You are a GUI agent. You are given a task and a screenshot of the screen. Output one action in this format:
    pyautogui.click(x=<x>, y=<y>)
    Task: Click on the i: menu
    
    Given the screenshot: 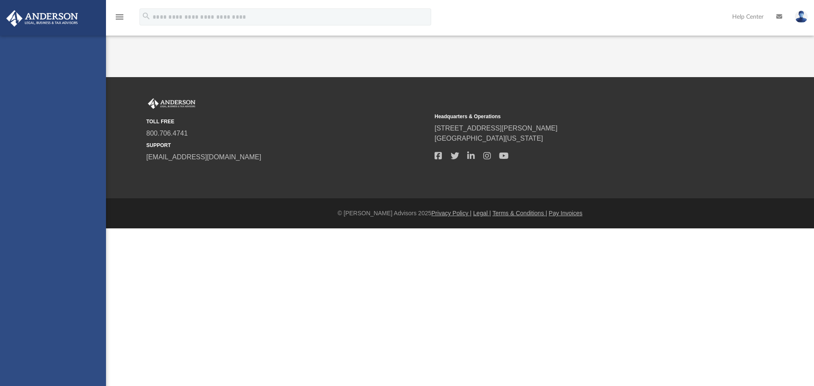 What is the action you would take?
    pyautogui.click(x=120, y=17)
    